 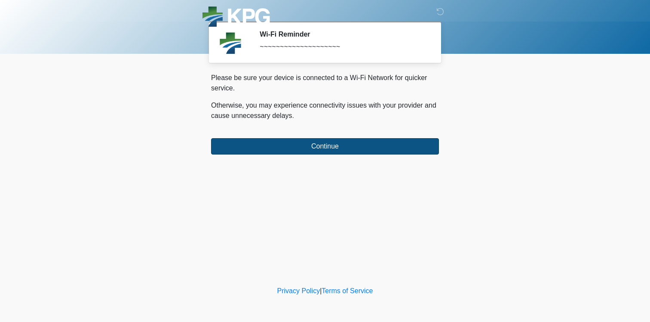 I want to click on p: Please be sure your device is connected to a Wi-Fi Network for quicker service., so click(x=325, y=83).